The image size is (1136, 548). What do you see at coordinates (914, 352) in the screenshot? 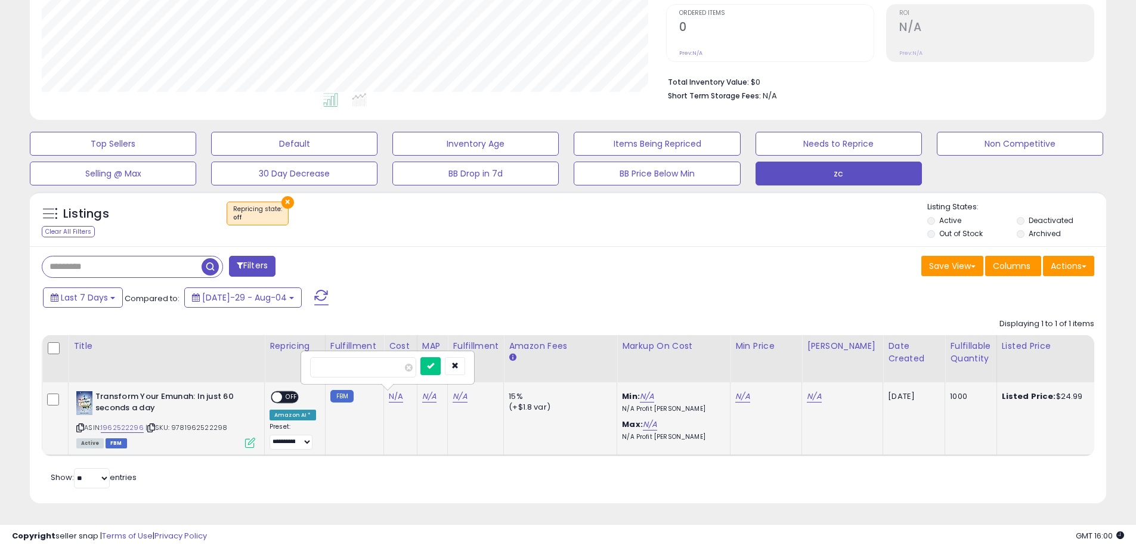
I see `div: Date Created` at bounding box center [914, 352].